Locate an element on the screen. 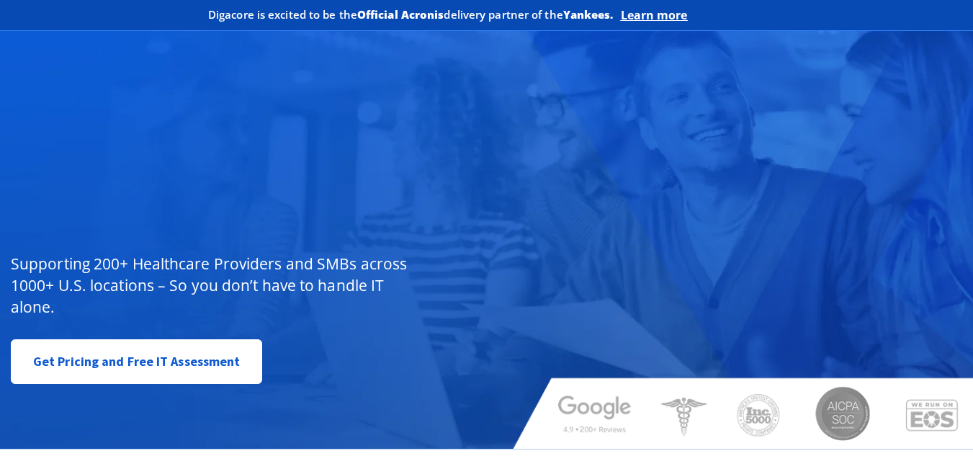 This screenshot has width=973, height=456. p: Supporting 200+ Healthcare Providers and SMBs across 1000+ U.S. locations – So you don’t have to ... is located at coordinates (210, 285).